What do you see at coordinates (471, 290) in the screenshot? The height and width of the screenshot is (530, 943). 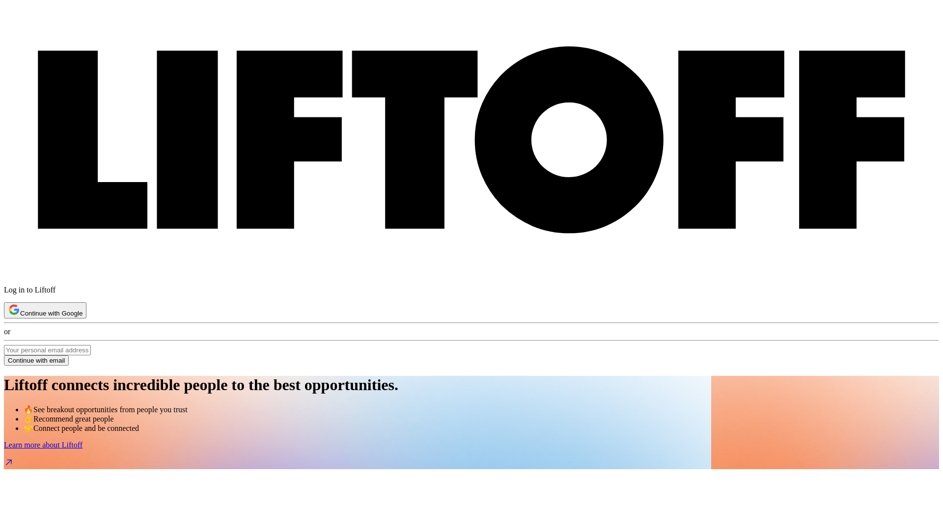 I see `p: Log in to Liftoff` at bounding box center [471, 290].